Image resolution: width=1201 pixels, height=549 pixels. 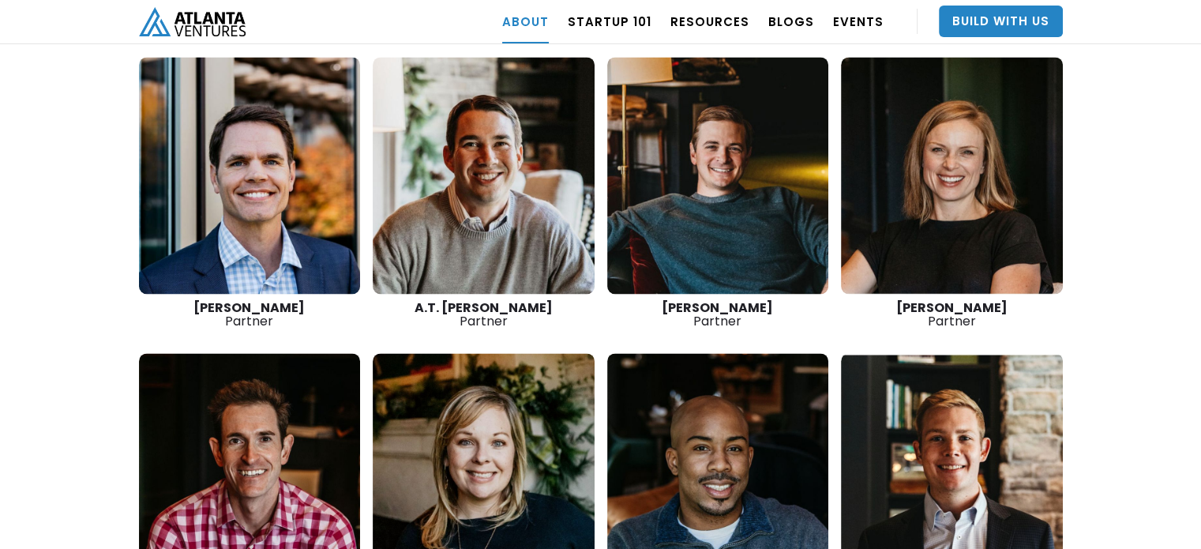 What do you see at coordinates (1001, 21) in the screenshot?
I see `a: Build With Us` at bounding box center [1001, 21].